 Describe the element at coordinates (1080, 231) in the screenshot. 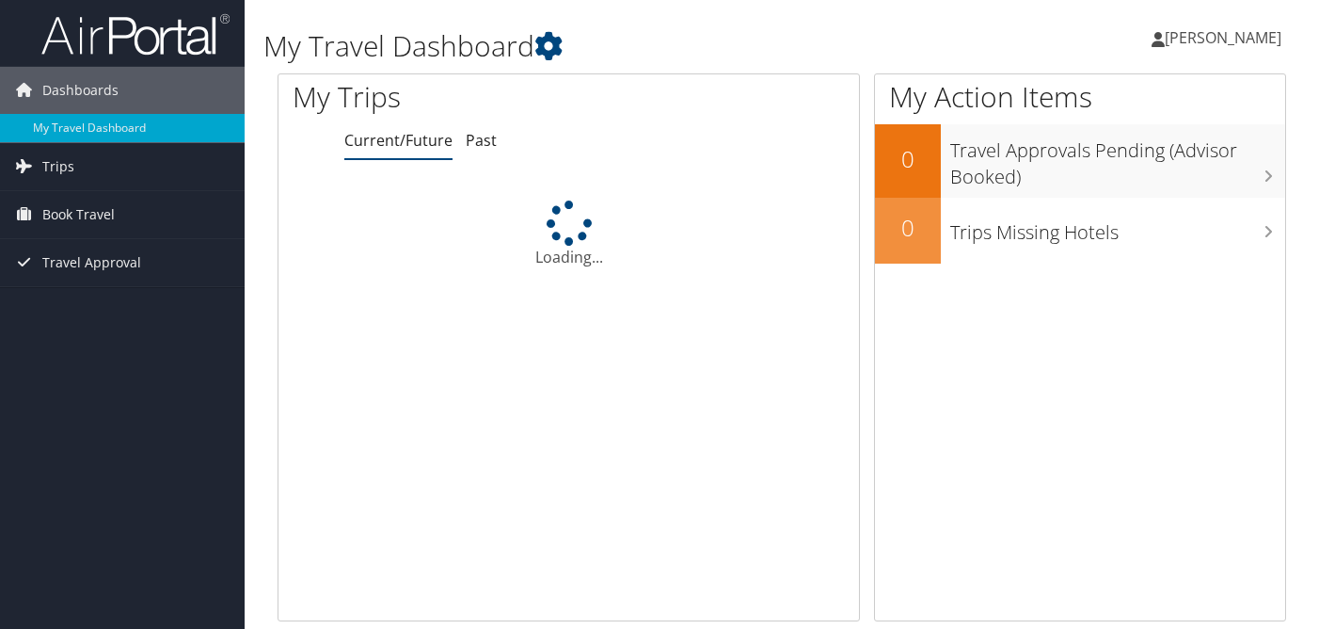

I see `a: 0Trips Missing Hotels` at that location.